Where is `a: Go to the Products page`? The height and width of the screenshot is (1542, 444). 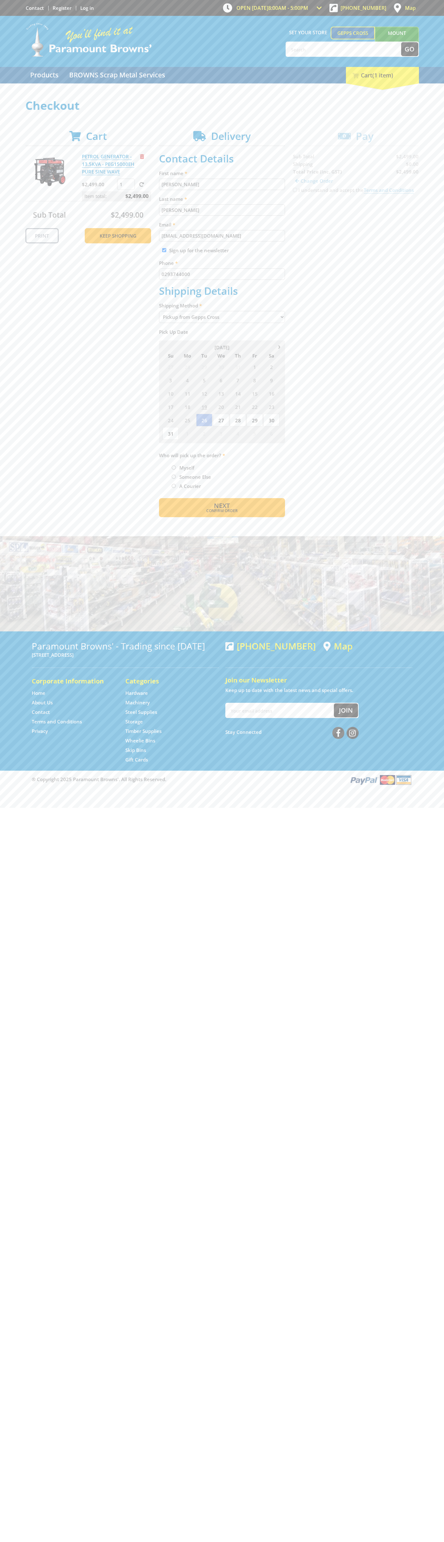
a: Go to the Products page is located at coordinates (44, 75).